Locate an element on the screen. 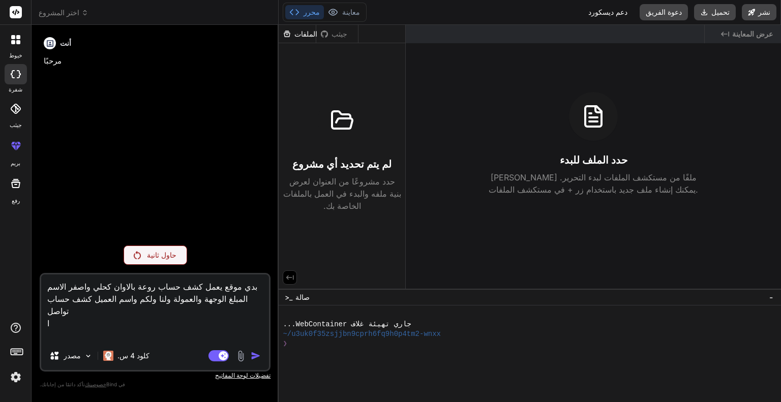 The height and width of the screenshot is (402, 781). font: ~/u3uk0f35zsjjbn9cprh6fq9h0p4tm2-wnxx is located at coordinates (362, 334).